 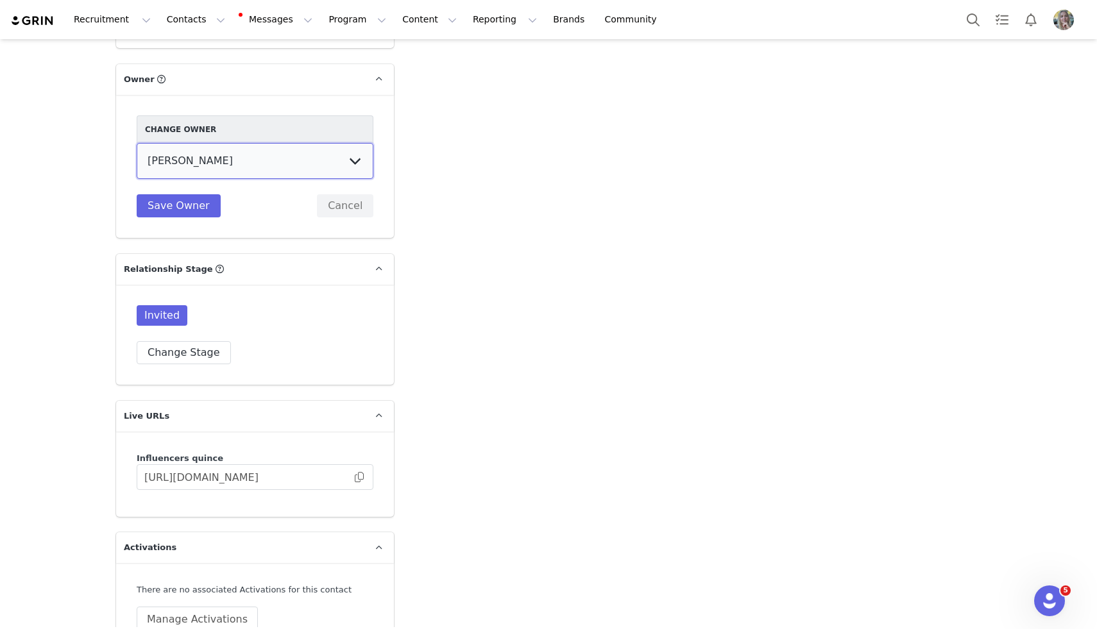 What do you see at coordinates (33, 21) in the screenshot?
I see `a: grin logo` at bounding box center [33, 21].